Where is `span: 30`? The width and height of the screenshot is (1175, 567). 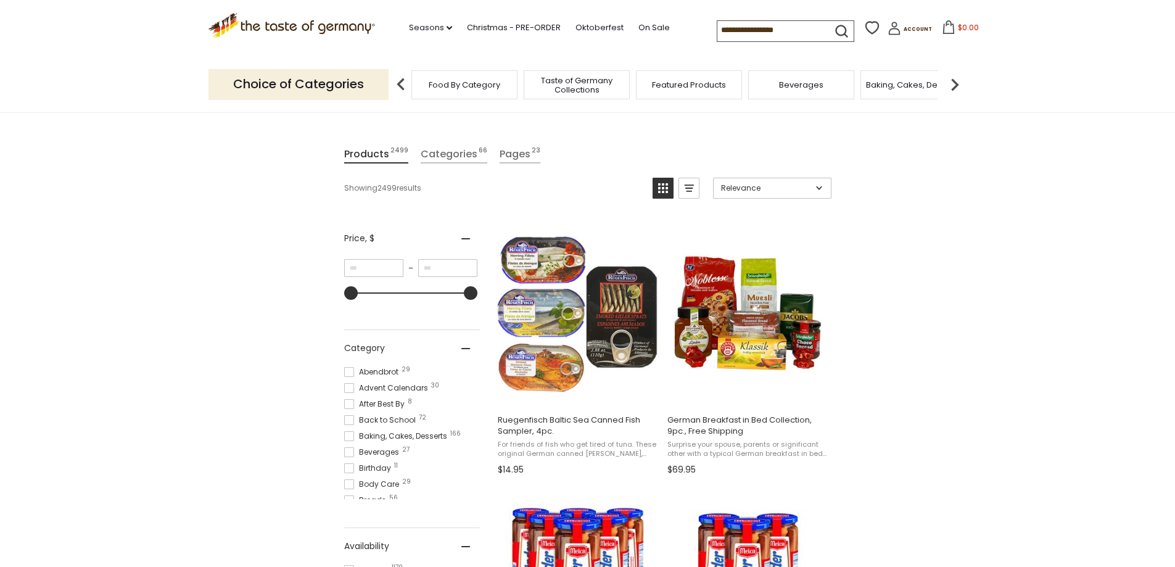 span: 30 is located at coordinates (435, 386).